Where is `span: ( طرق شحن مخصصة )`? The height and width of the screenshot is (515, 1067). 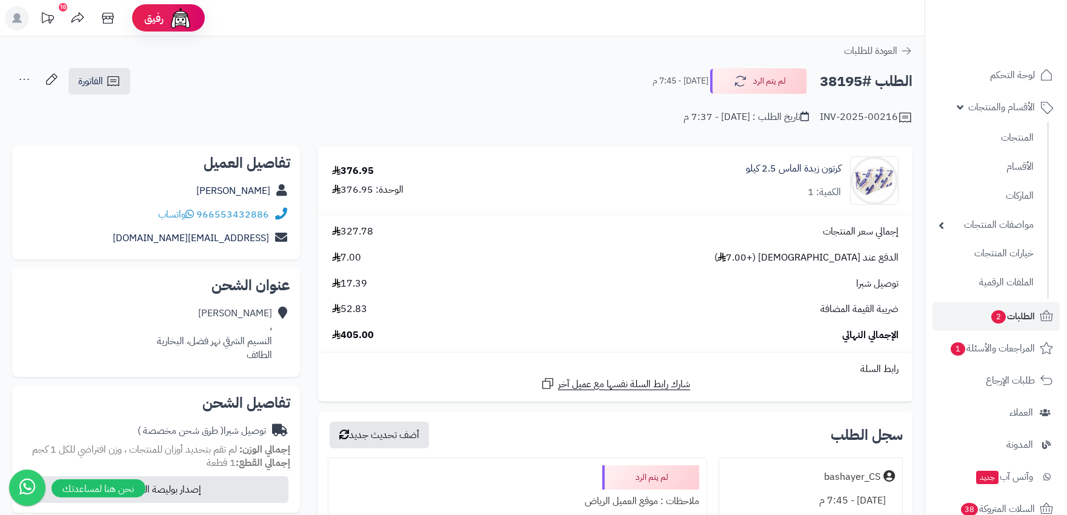
span: ( طرق شحن مخصصة ) is located at coordinates (181, 431).